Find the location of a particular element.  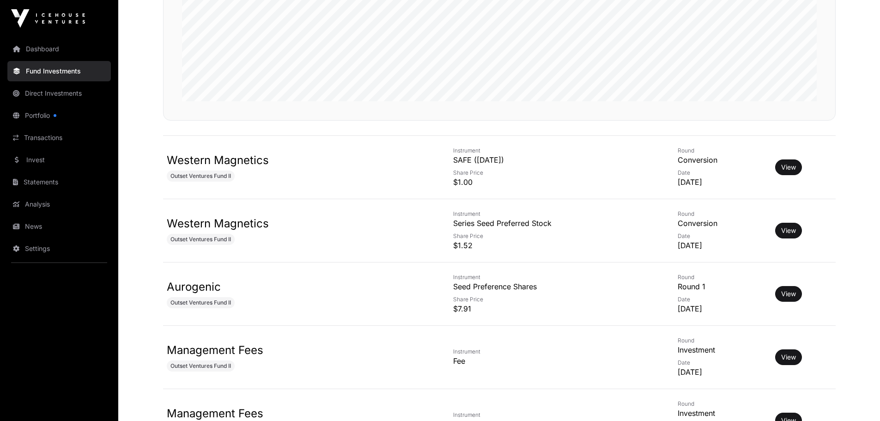

a: Statements is located at coordinates (59, 182).